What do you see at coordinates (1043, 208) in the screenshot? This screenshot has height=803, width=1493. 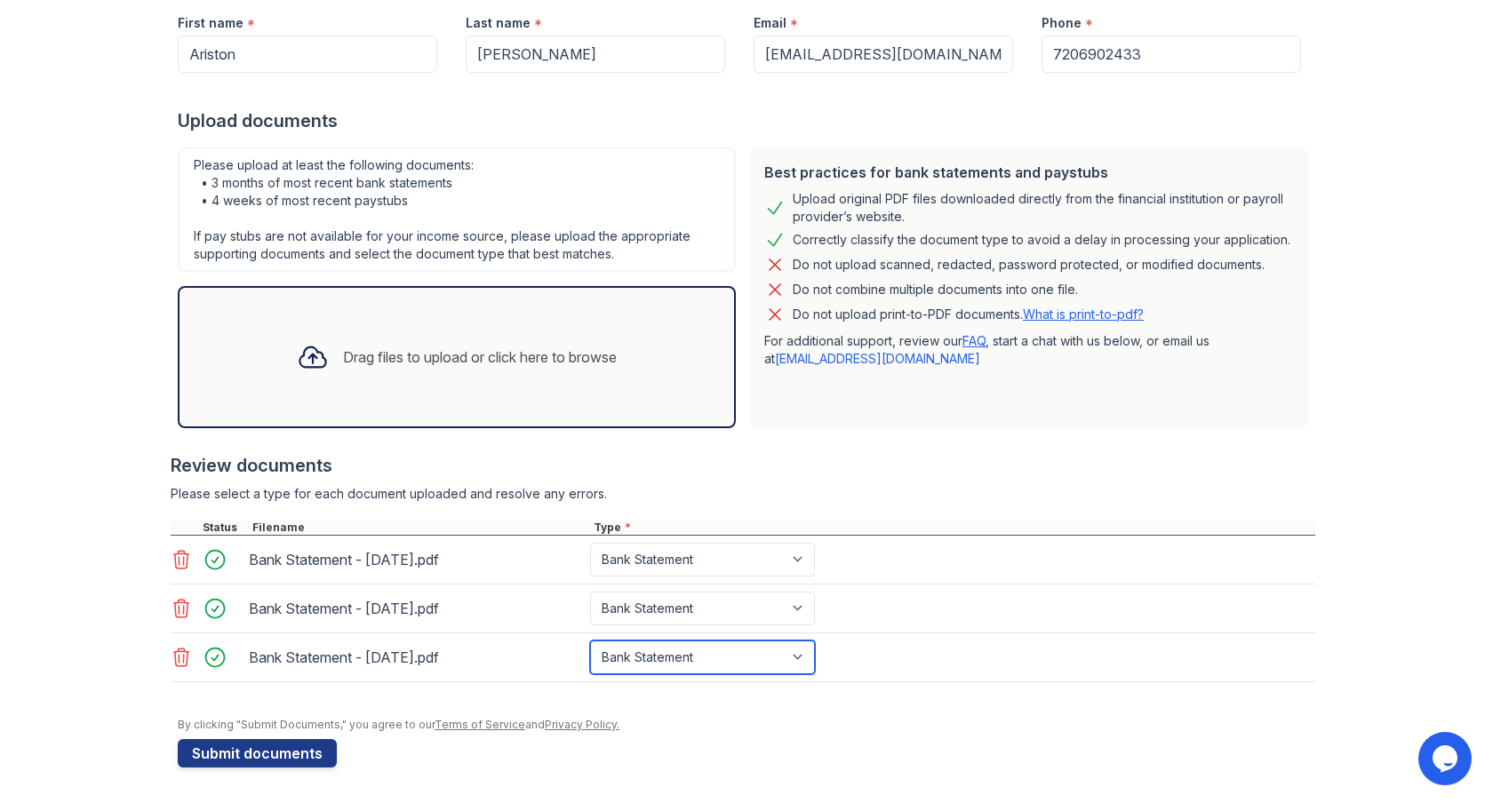 I see `div: Upload original PDF files downloaded directly from the financial institution or payroll provider’...` at bounding box center [1043, 208].